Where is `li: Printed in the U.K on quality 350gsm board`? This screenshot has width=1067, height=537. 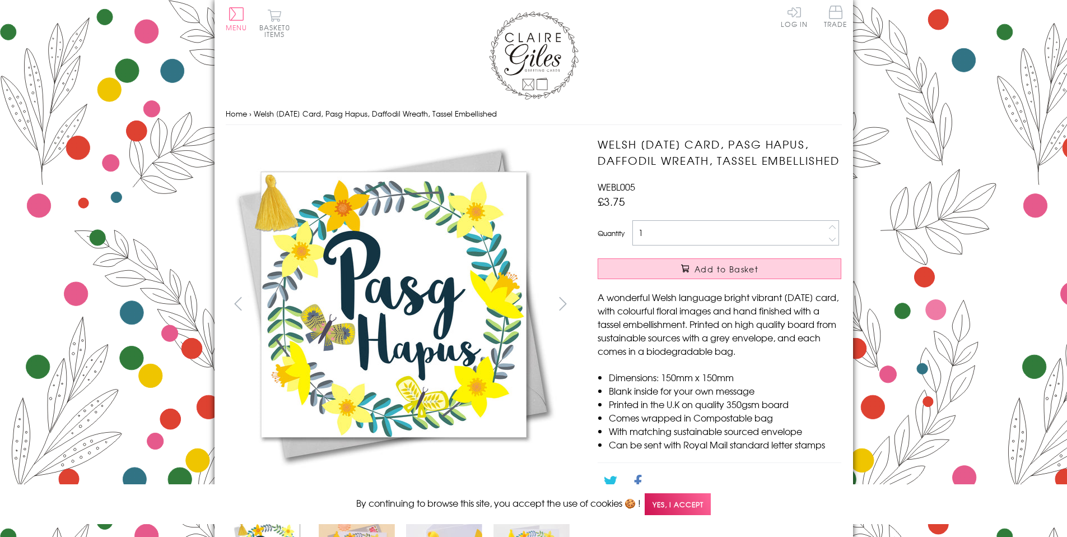 li: Printed in the U.K on quality 350gsm board is located at coordinates (725, 404).